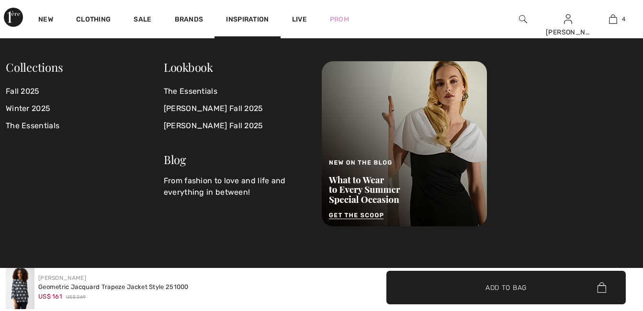  I want to click on a: Brands, so click(189, 20).